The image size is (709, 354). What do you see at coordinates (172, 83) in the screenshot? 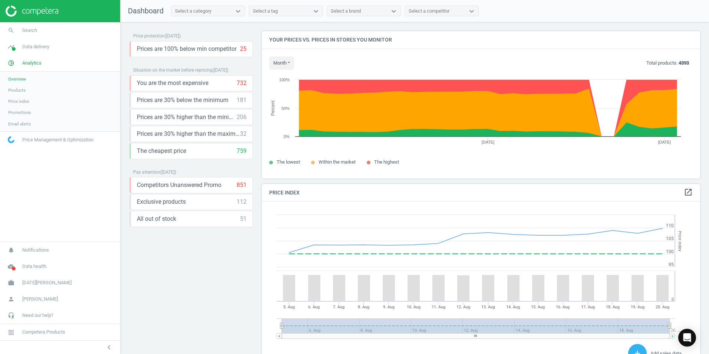
I see `span: You are the most expensive` at bounding box center [172, 83].